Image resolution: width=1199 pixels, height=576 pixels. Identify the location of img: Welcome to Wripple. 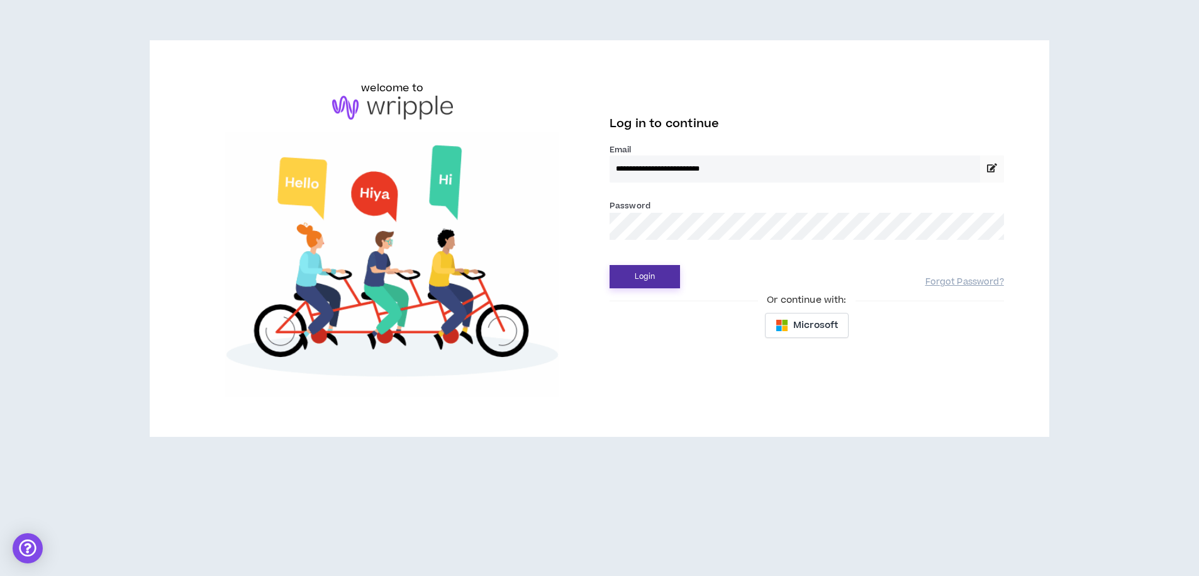
(392, 264).